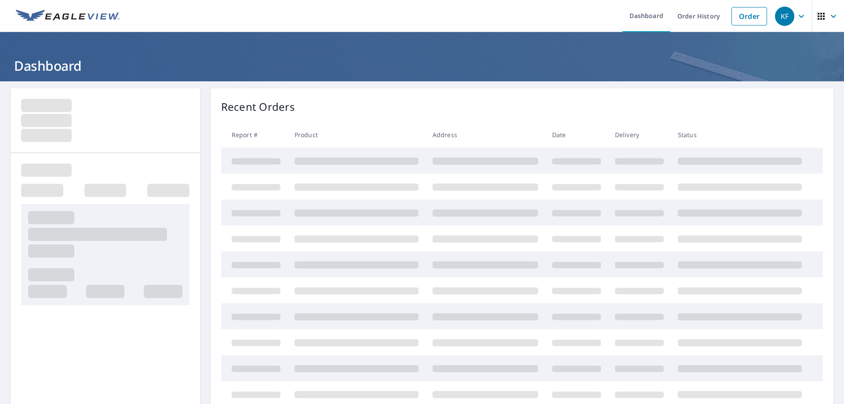  I want to click on img: EV Logo, so click(68, 16).